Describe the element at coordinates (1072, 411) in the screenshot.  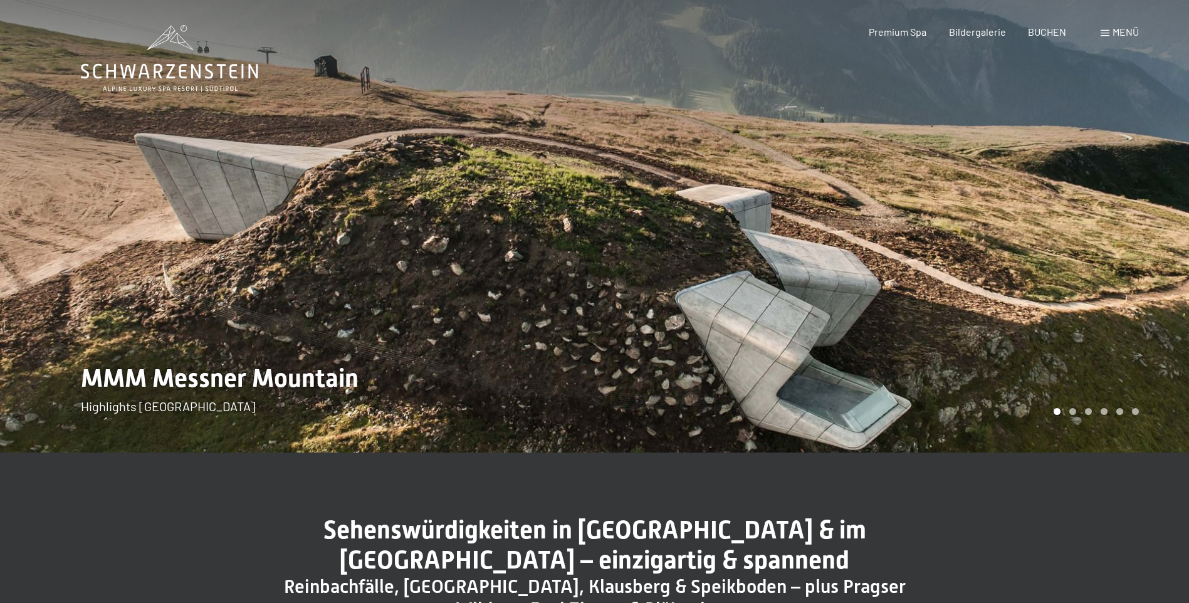
I see `div: Carousel Page 2` at that location.